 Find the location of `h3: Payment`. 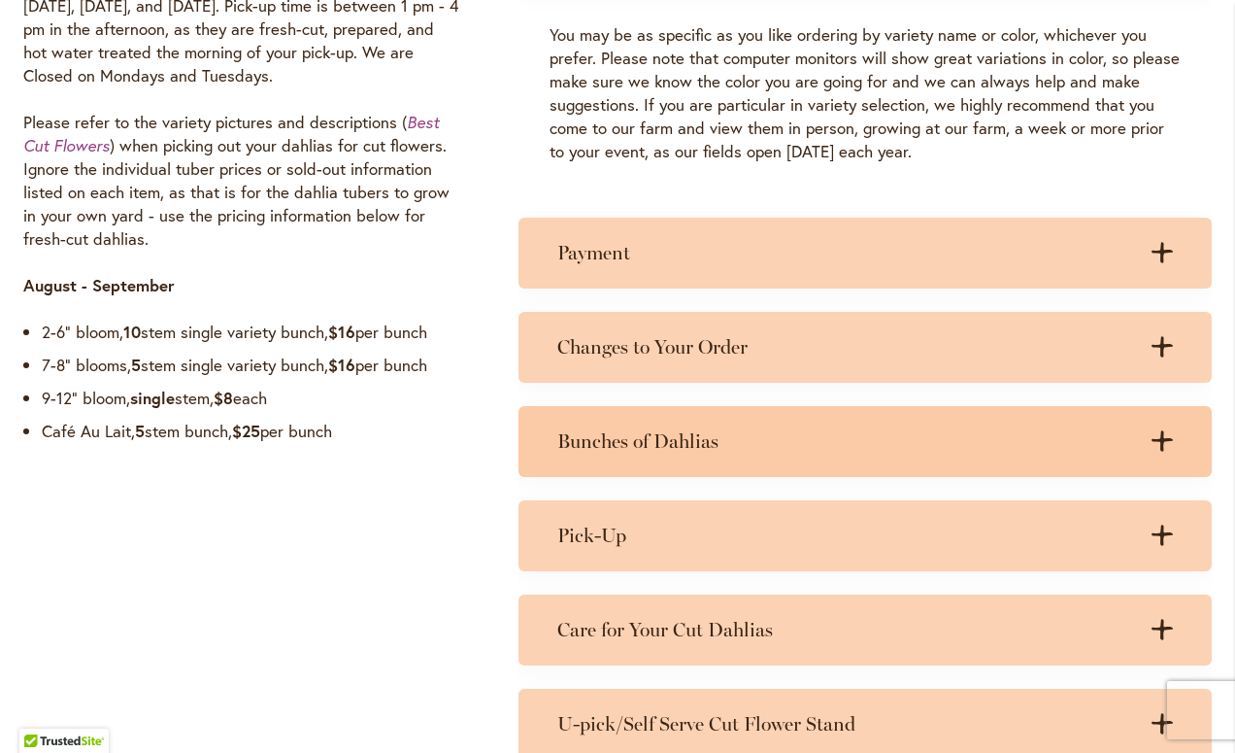

h3: Payment is located at coordinates (846, 253).